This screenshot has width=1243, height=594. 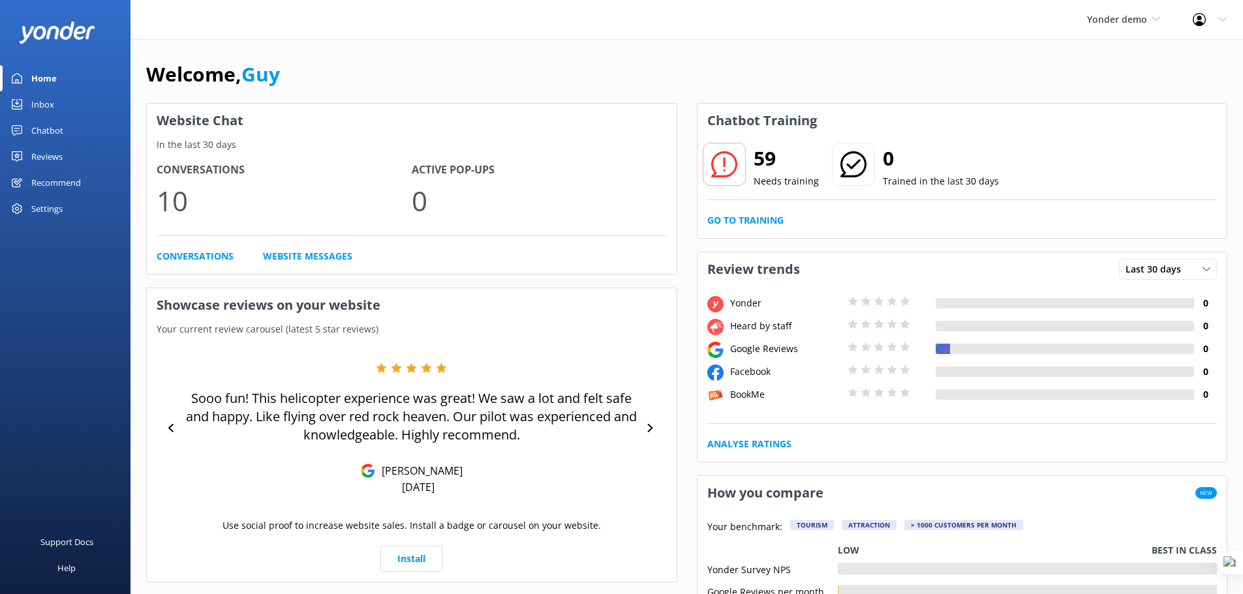 I want to click on div: Help, so click(x=67, y=568).